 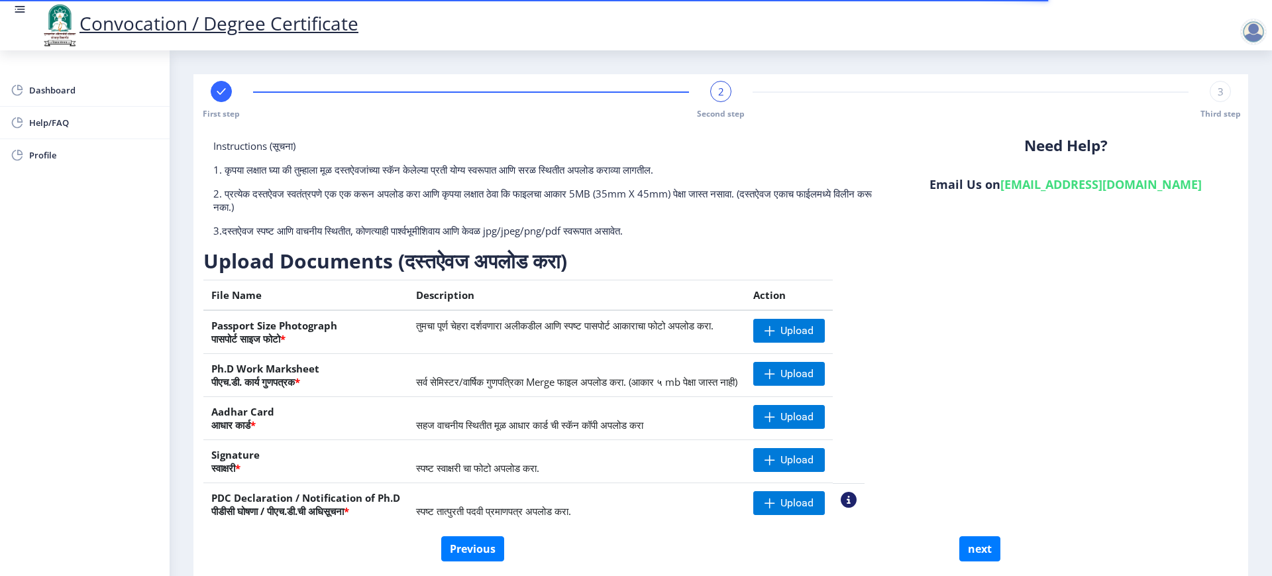 What do you see at coordinates (980, 549) in the screenshot?
I see `button: next` at bounding box center [980, 549].